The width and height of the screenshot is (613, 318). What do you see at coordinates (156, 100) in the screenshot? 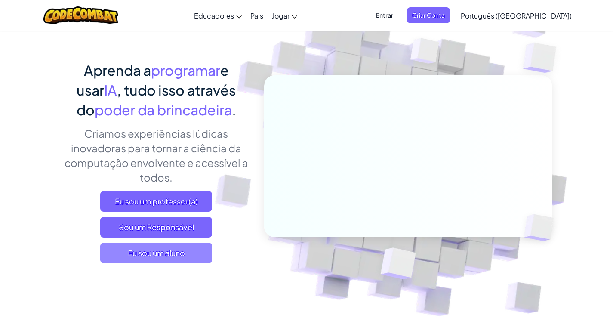
I see `font: , tudo isso através do` at bounding box center [156, 100].